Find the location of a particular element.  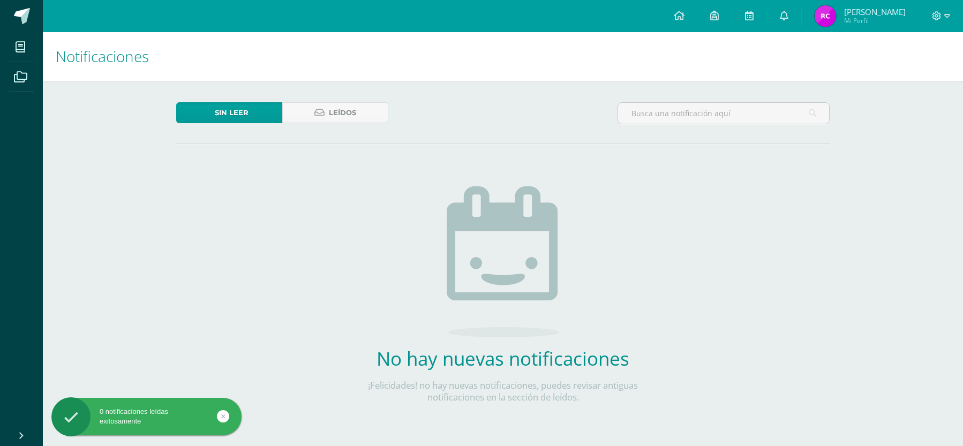

img: 6d9fced4c84605b3710009335678f580.png is located at coordinates (825, 16).